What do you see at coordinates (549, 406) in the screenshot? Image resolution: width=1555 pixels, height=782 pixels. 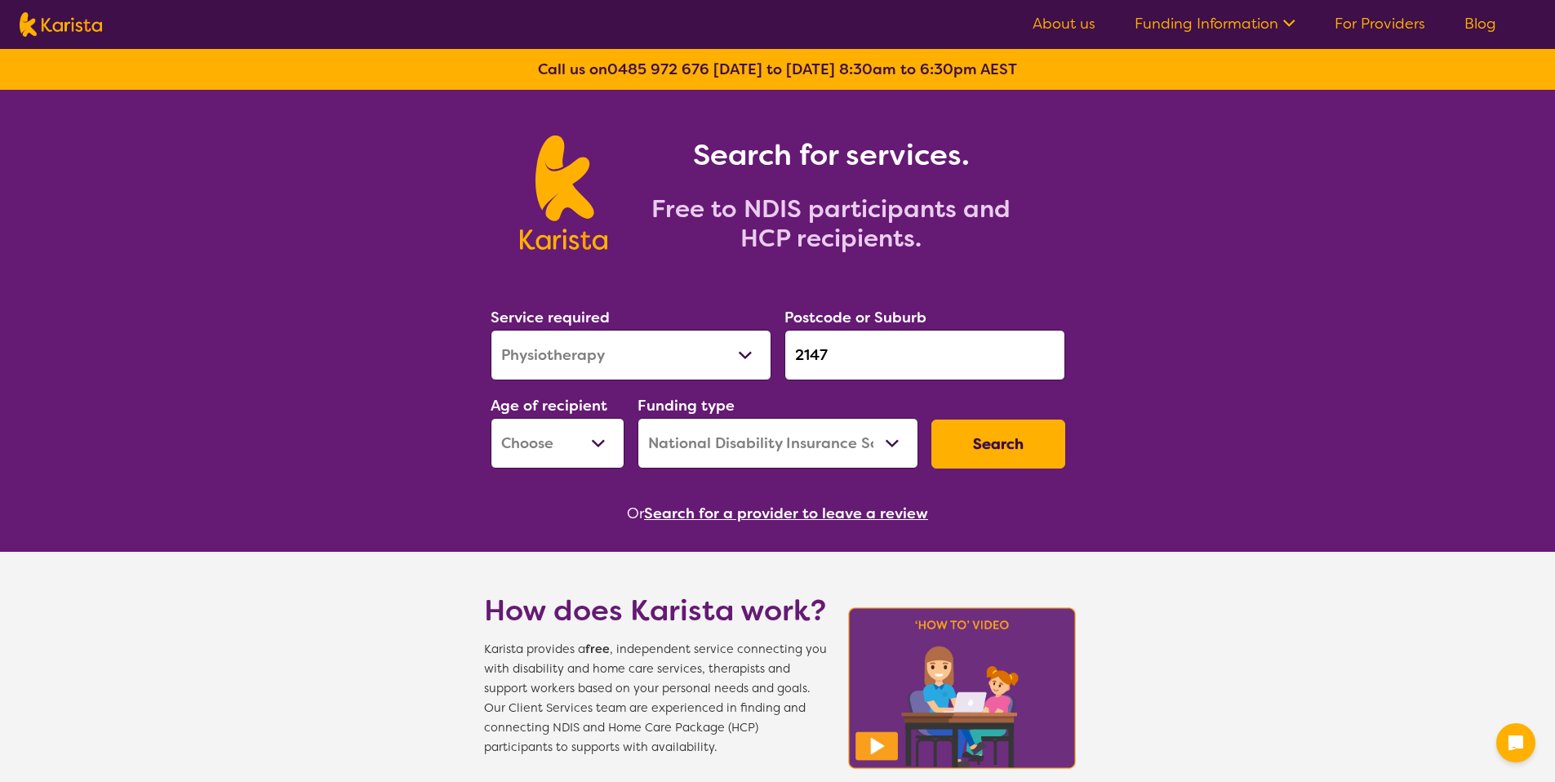 I see `label: Age of recipient` at bounding box center [549, 406].